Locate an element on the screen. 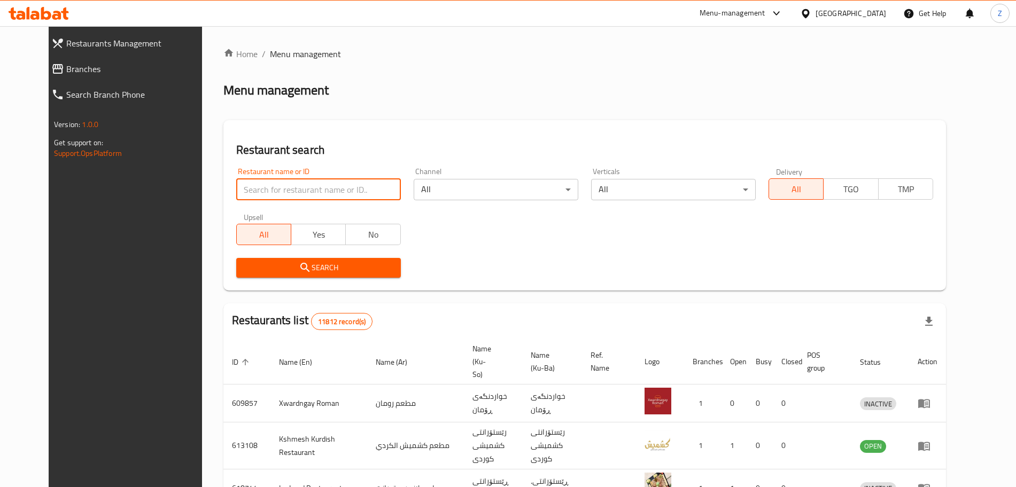 Image resolution: width=1016 pixels, height=487 pixels. span: Yes is located at coordinates (318, 235).